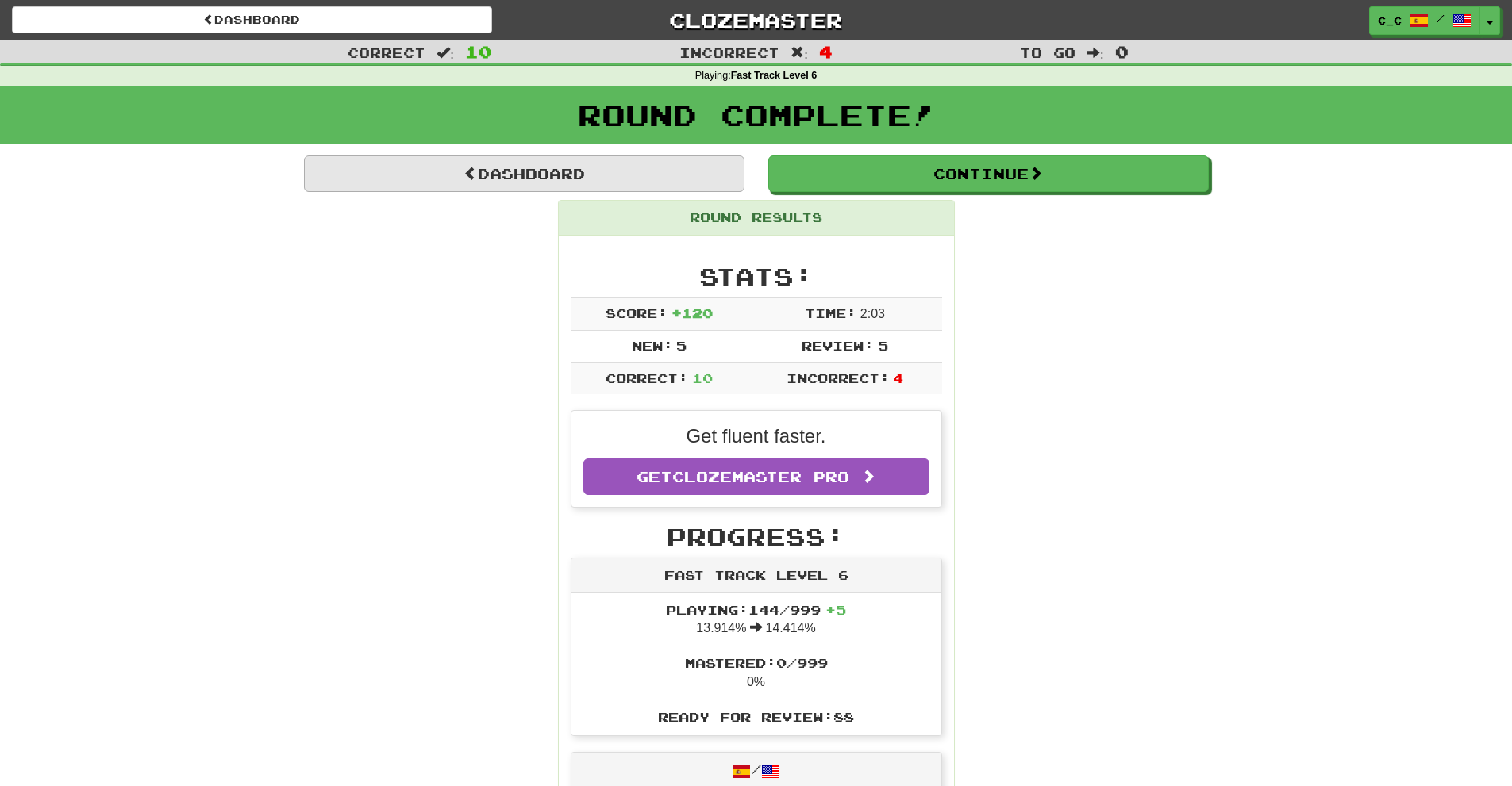 Image resolution: width=1512 pixels, height=786 pixels. I want to click on h1: Round Complete!, so click(755, 115).